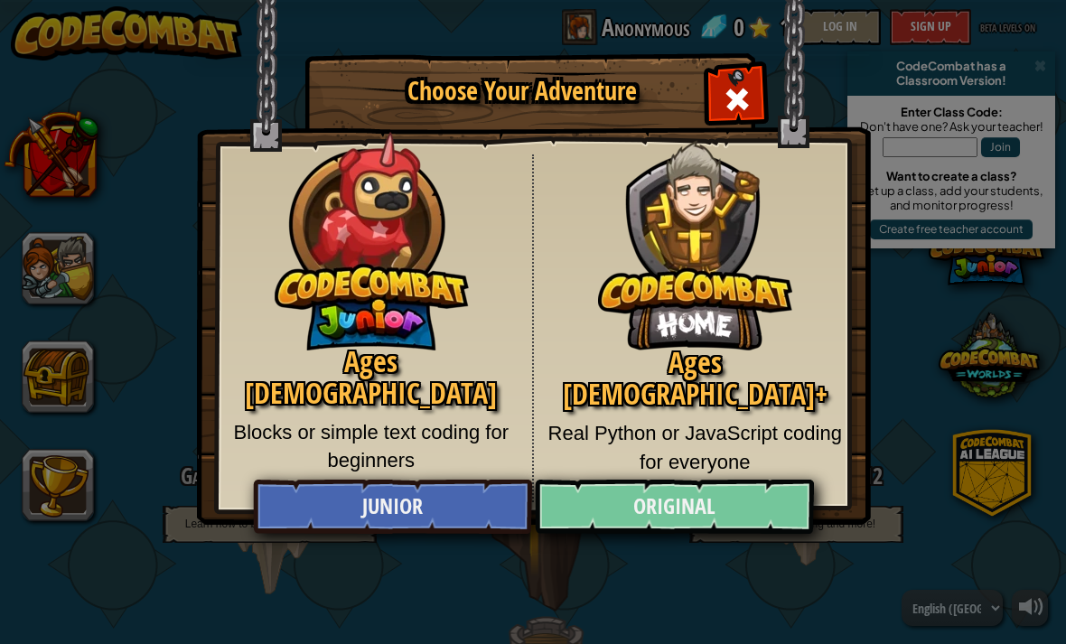 The height and width of the screenshot is (644, 1066). I want to click on h1: Choose Your Adventure, so click(522, 91).